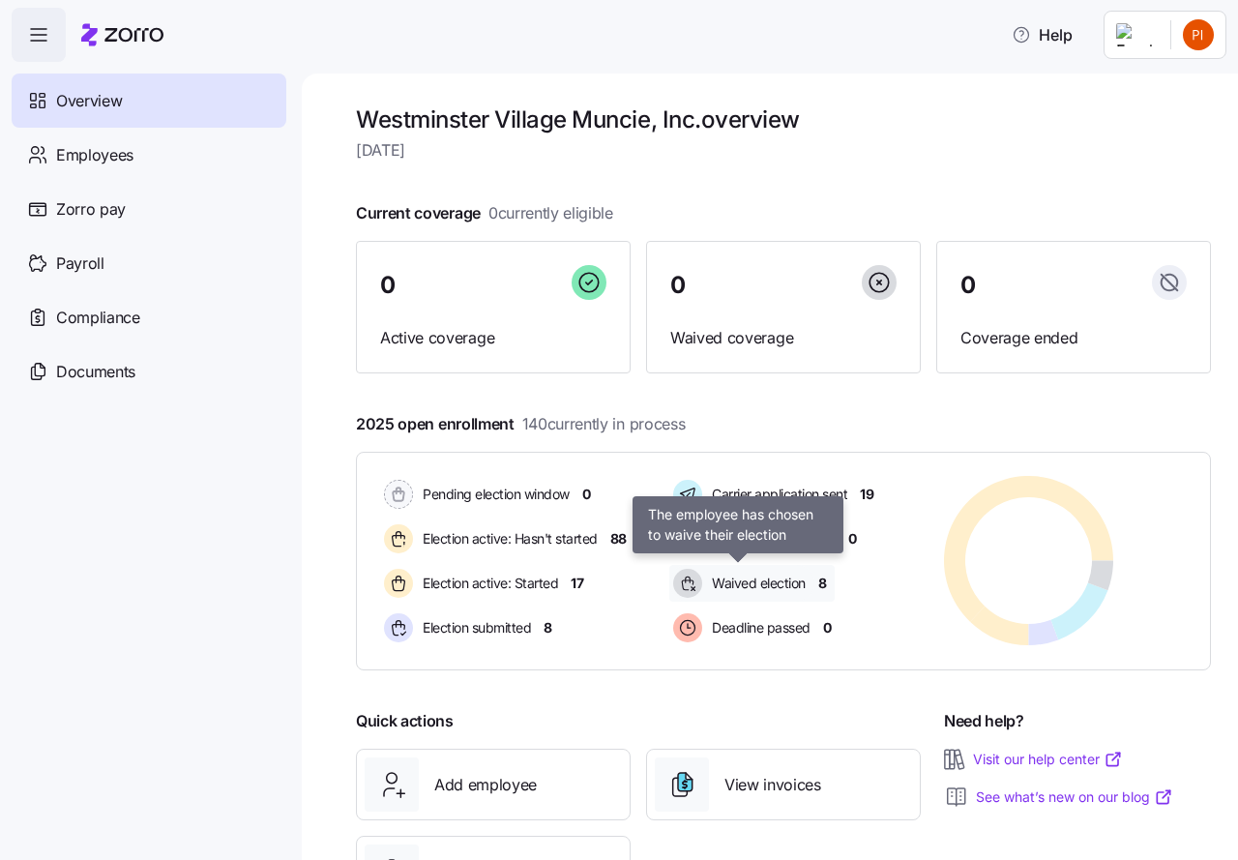 The image size is (1238, 860). I want to click on span: View invoices, so click(773, 784).